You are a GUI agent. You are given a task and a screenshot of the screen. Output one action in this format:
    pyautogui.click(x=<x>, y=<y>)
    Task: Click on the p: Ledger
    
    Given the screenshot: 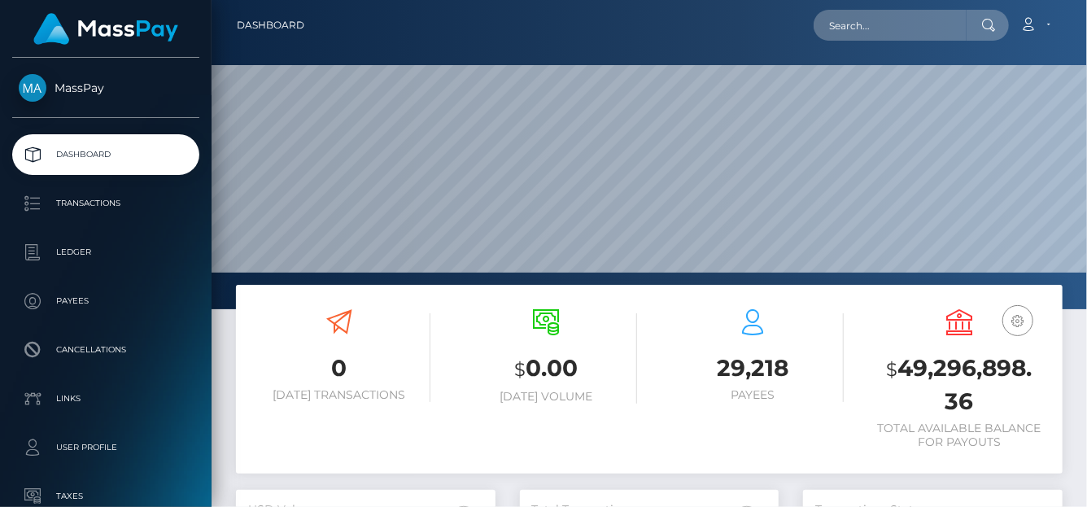 What is the action you would take?
    pyautogui.click(x=106, y=252)
    